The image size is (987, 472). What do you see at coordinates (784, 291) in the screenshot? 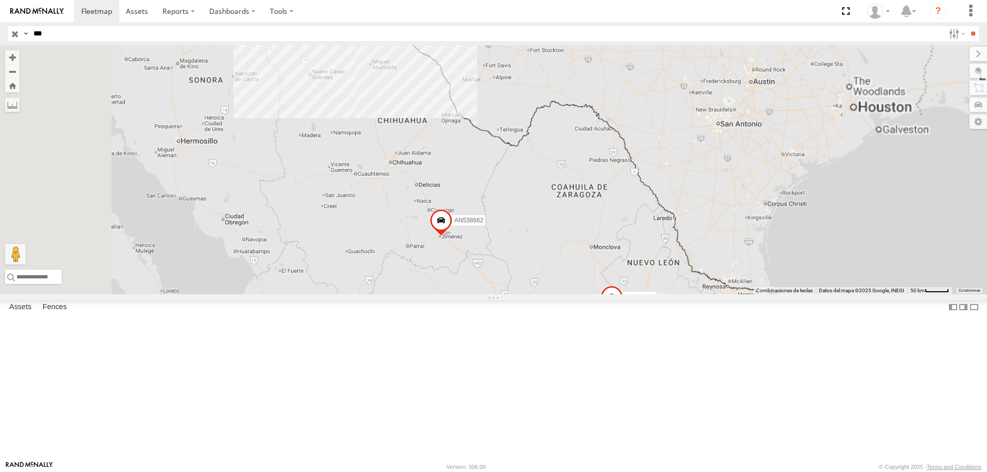
I see `button: Combinaciones de teclas` at bounding box center [784, 291].